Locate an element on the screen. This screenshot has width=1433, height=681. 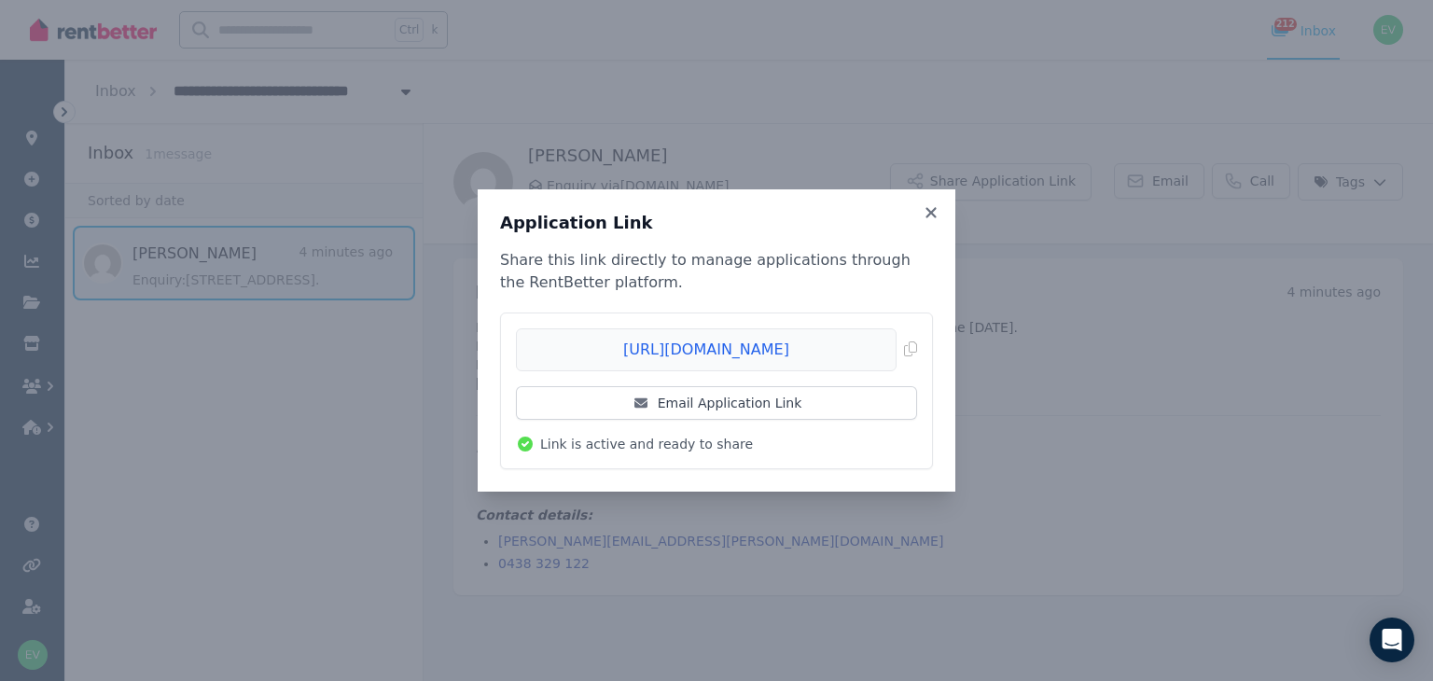
span: Link is active and ready to share is located at coordinates (647, 444).